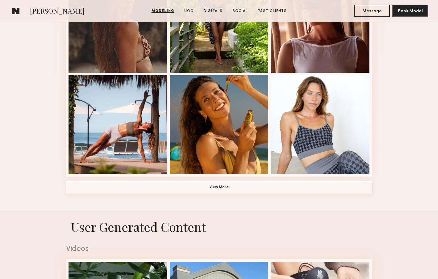  Describe the element at coordinates (213, 11) in the screenshot. I see `a: Digitals` at that location.